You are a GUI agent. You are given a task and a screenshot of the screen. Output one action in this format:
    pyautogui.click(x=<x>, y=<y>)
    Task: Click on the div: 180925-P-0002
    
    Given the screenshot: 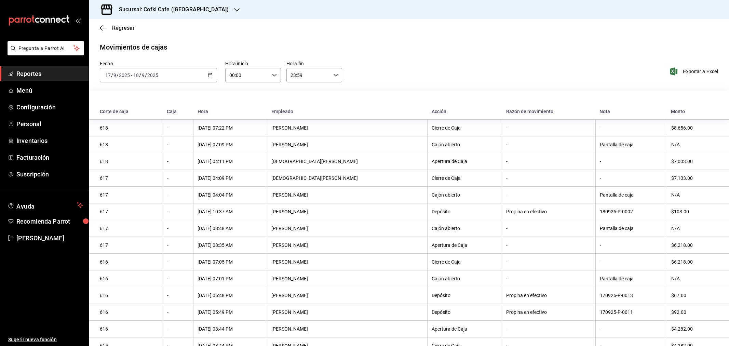 What is the action you would take?
    pyautogui.click(x=632, y=212)
    